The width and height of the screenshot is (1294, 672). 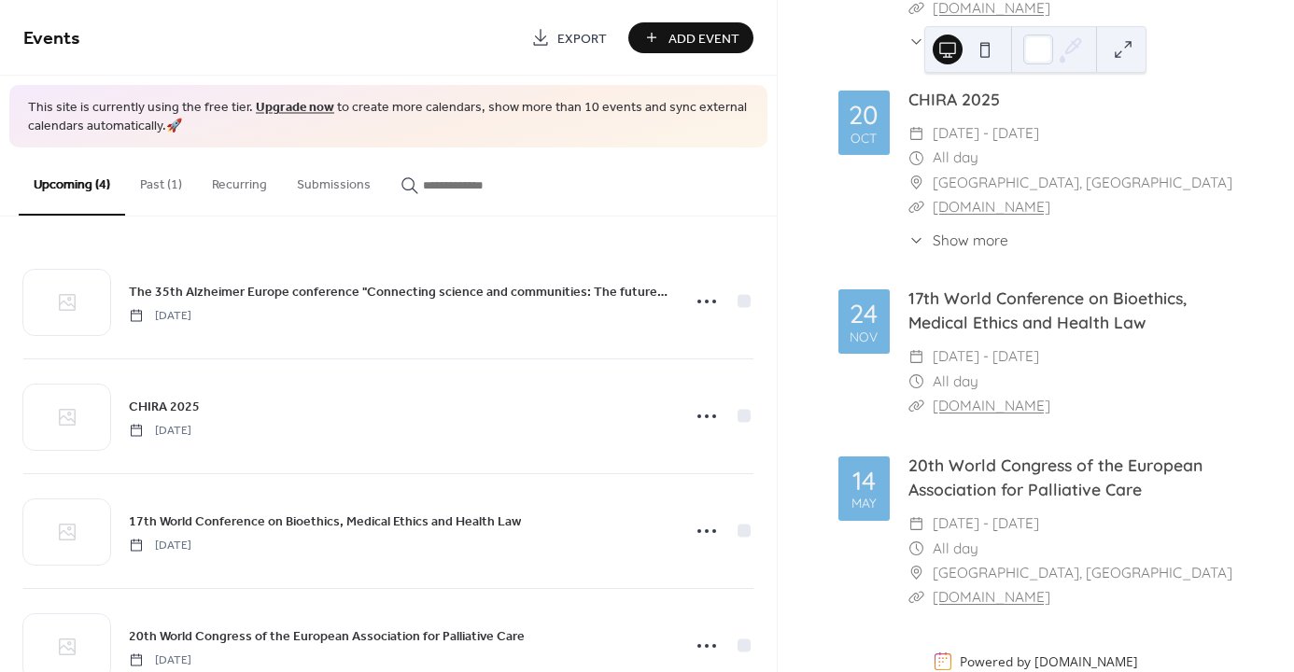 What do you see at coordinates (863, 314) in the screenshot?
I see `div: 24` at bounding box center [863, 314].